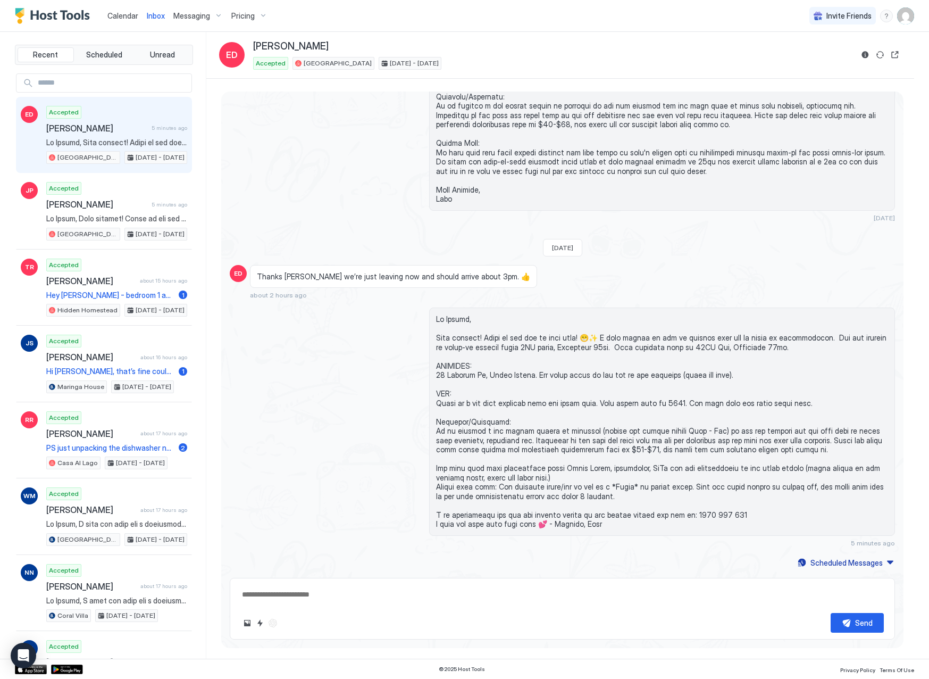  Describe the element at coordinates (897, 670) in the screenshot. I see `span: Terms Of Use` at that location.